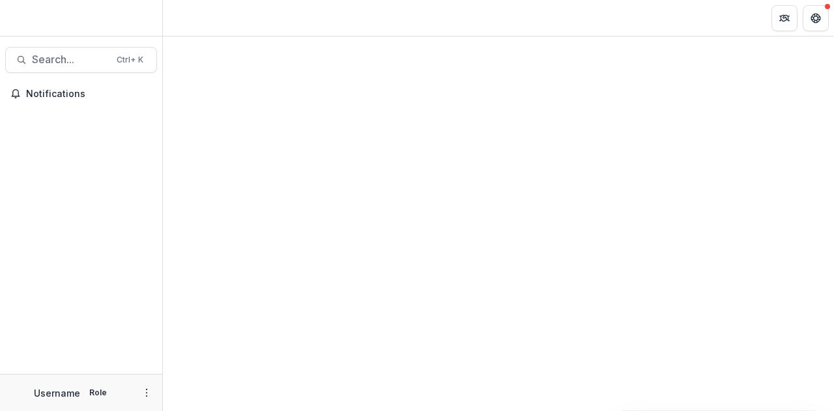 This screenshot has height=411, width=834. What do you see at coordinates (81, 94) in the screenshot?
I see `button: Notifications` at bounding box center [81, 94].